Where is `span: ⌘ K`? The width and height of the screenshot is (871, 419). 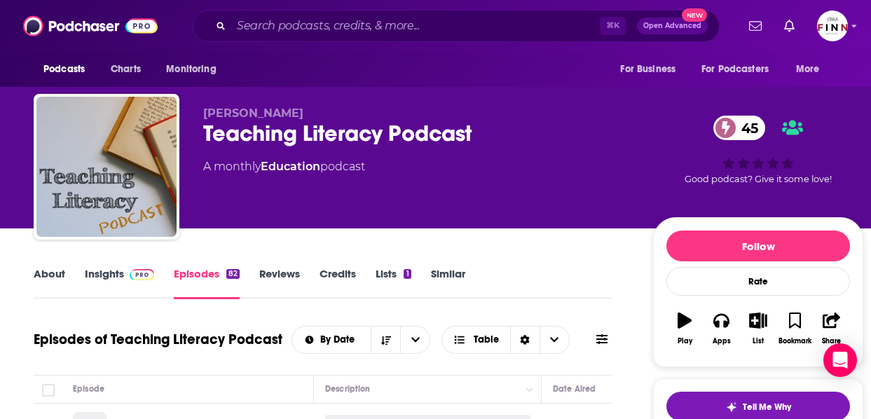
span: ⌘ K is located at coordinates (613, 26).